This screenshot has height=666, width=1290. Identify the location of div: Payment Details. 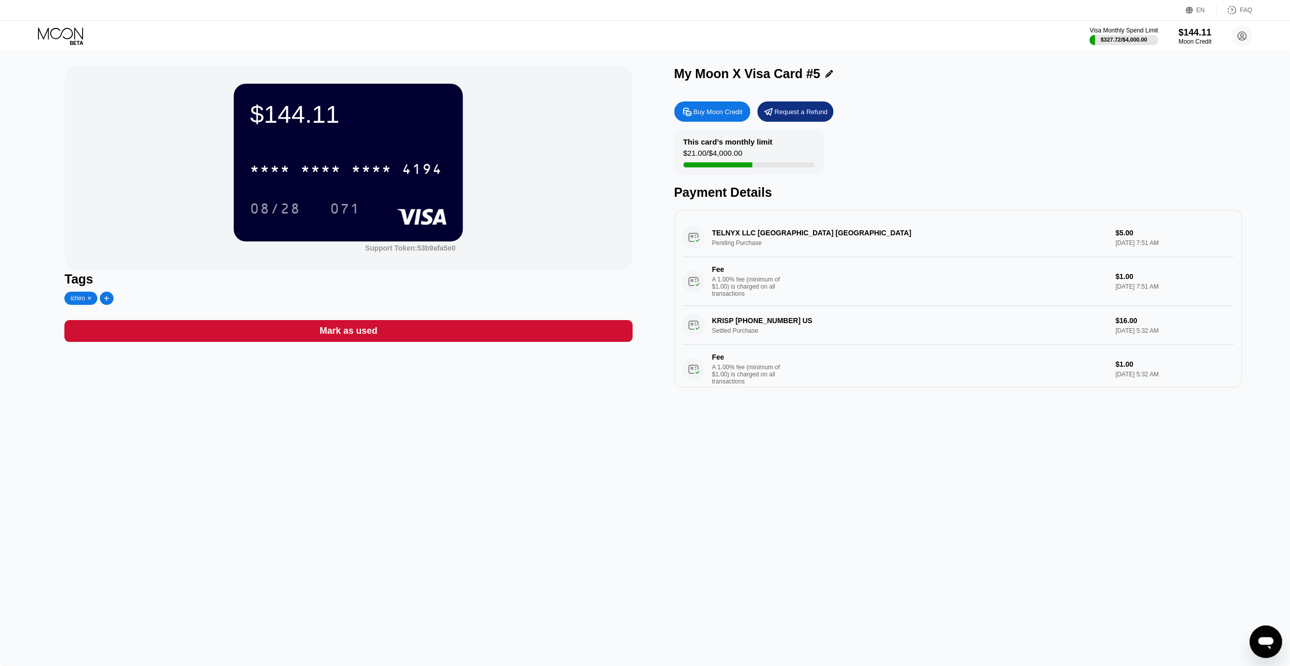
(958, 192).